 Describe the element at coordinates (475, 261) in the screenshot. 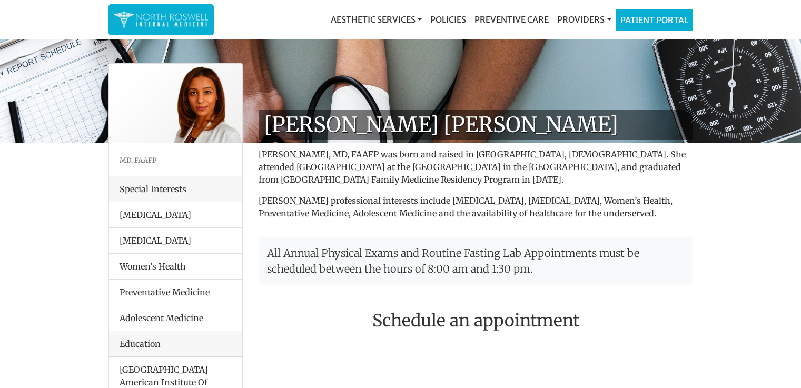

I see `p: All Annual Physical Exams and Routine Fasting Lab Appointments must be scheduled between the hour...` at that location.